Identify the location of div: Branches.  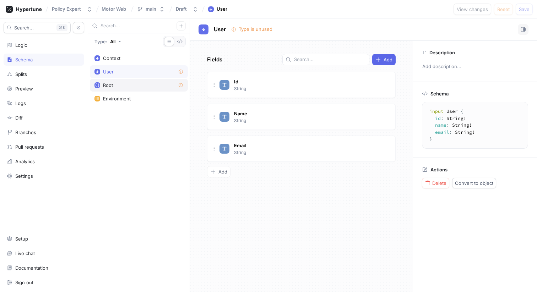
(26, 132).